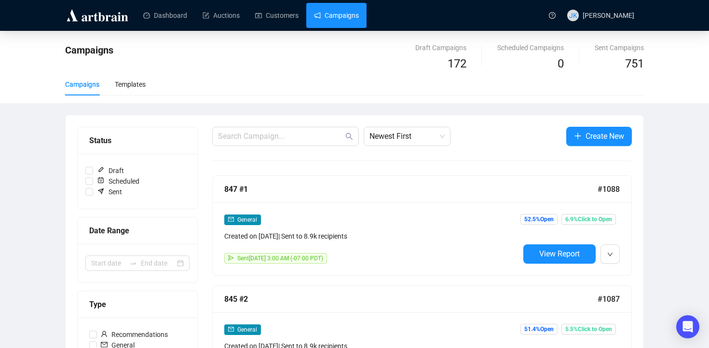 The image size is (709, 348). Describe the element at coordinates (634, 64) in the screenshot. I see `span: 751` at that location.